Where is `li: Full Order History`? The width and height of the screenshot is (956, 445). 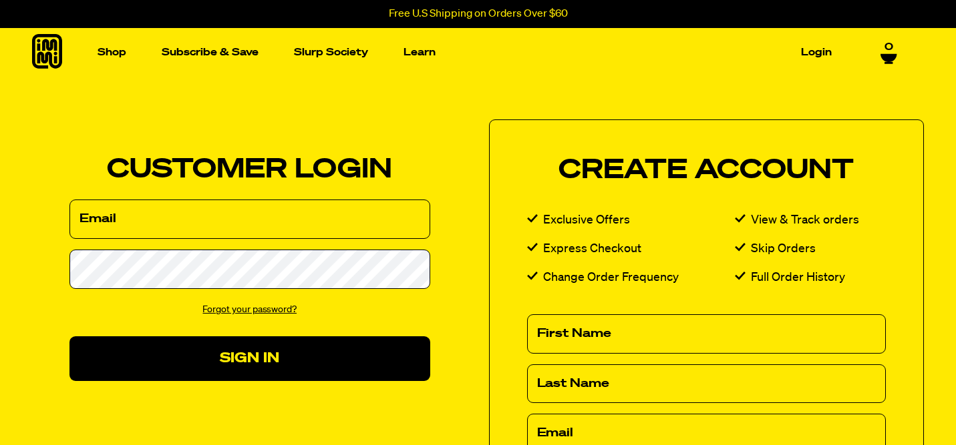 li: Full Order History is located at coordinates (810, 278).